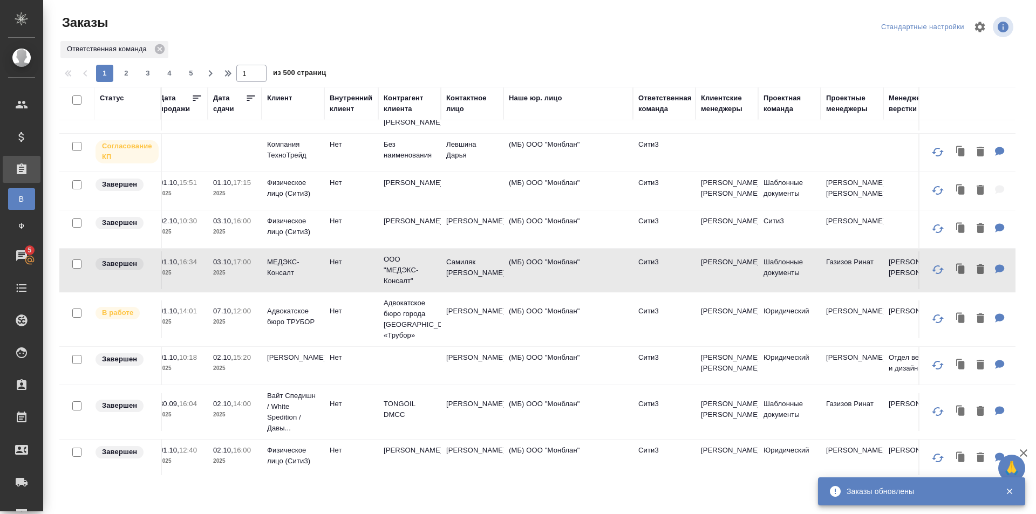 The width and height of the screenshot is (1036, 514). Describe the element at coordinates (112, 98) in the screenshot. I see `div: Статус` at that location.